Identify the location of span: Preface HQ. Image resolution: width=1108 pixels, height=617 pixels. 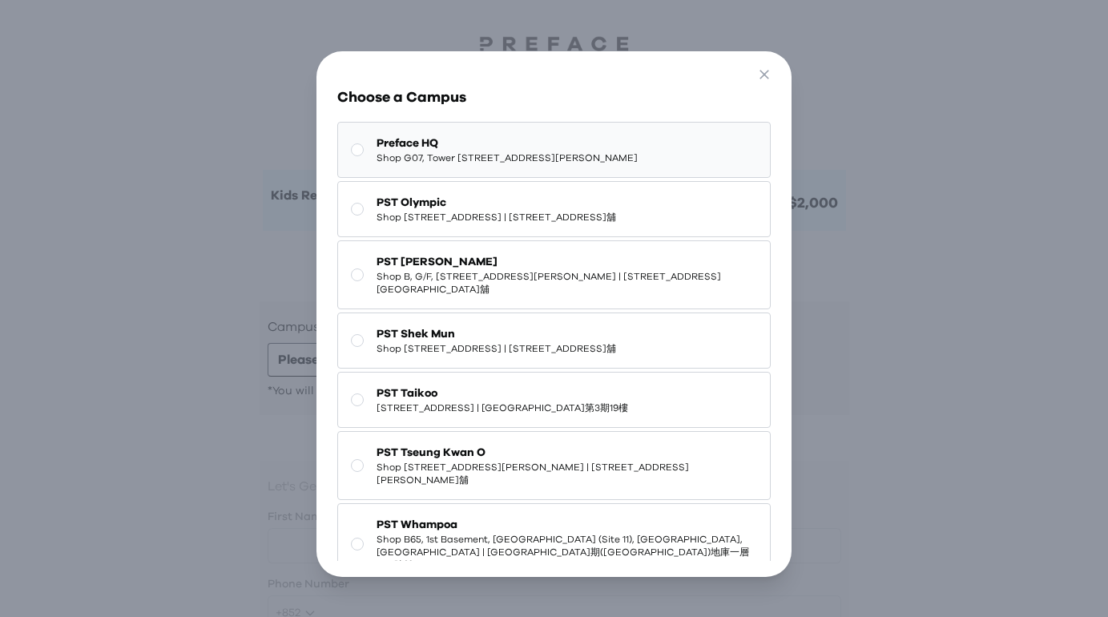
(507, 143).